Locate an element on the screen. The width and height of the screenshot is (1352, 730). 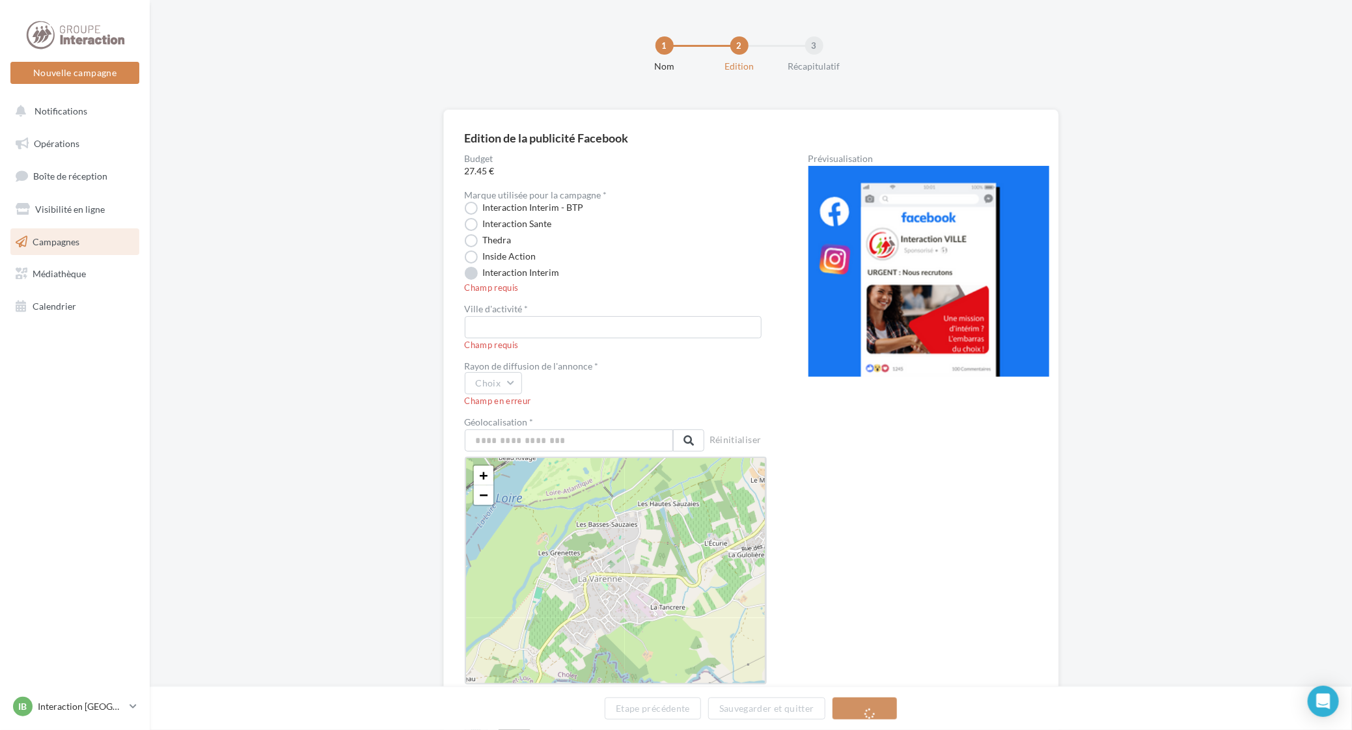
label: Thedra is located at coordinates (488, 241).